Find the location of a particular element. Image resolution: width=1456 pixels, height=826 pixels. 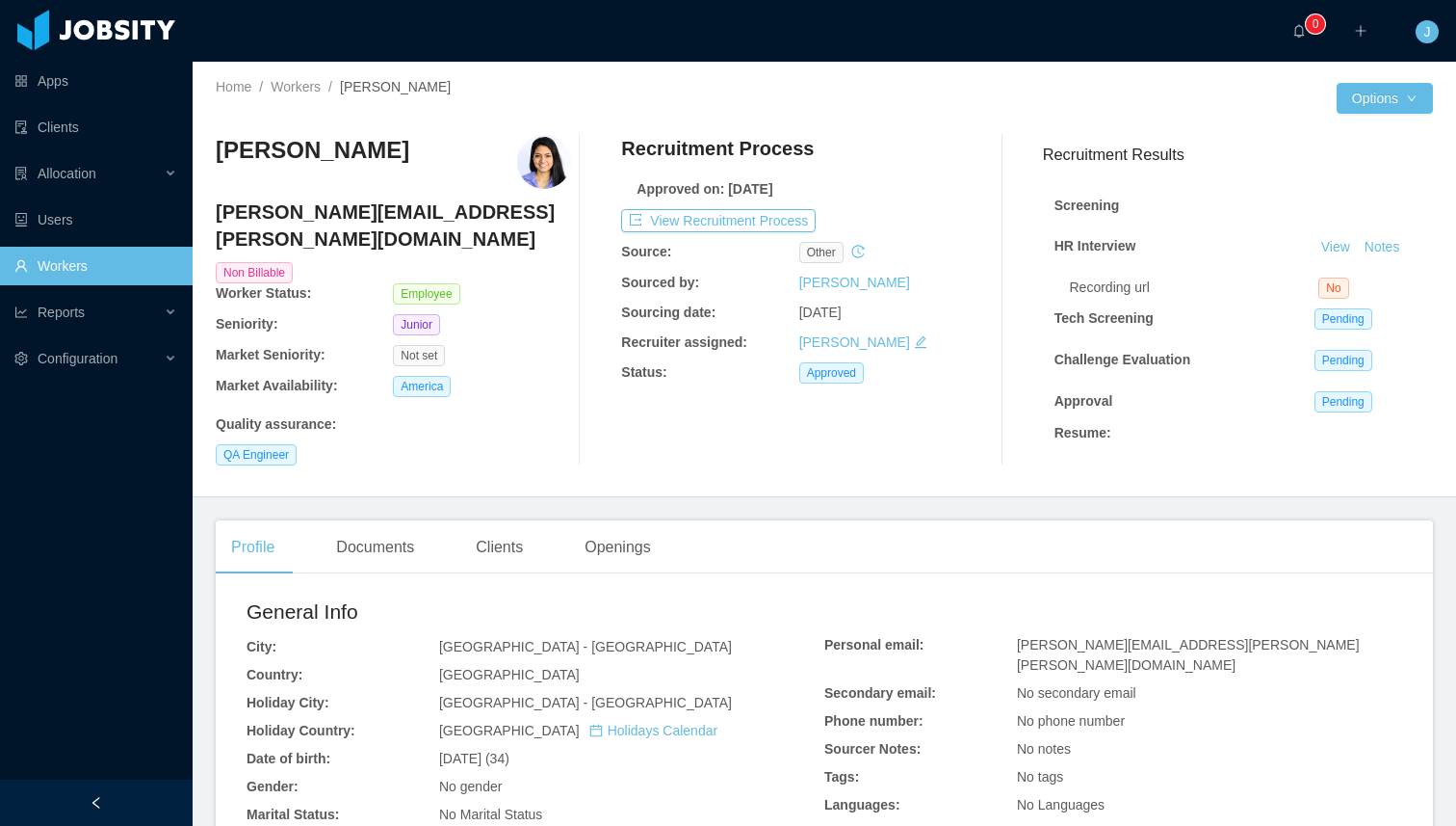

strong: HR Interview is located at coordinates (1095, 246).